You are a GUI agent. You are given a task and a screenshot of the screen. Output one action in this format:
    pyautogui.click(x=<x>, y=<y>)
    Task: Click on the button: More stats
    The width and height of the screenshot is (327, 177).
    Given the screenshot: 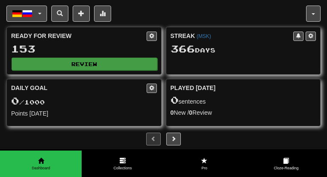 What is the action you would take?
    pyautogui.click(x=103, y=14)
    